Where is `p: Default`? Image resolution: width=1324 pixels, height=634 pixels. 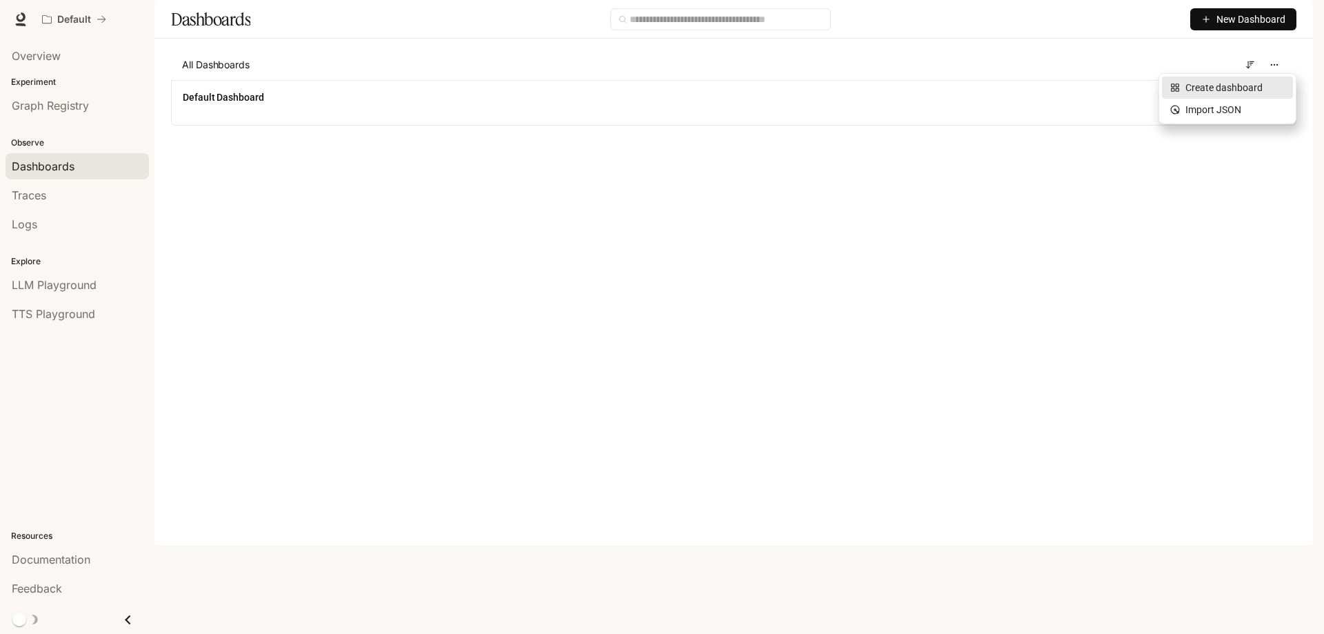
p: Default is located at coordinates (74, 19).